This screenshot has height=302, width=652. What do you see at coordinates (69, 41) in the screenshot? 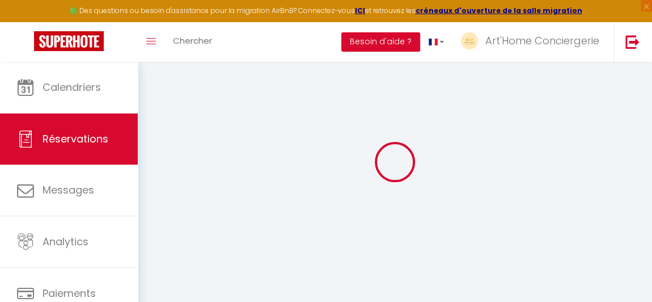
I see `img: Super Booking` at bounding box center [69, 41].